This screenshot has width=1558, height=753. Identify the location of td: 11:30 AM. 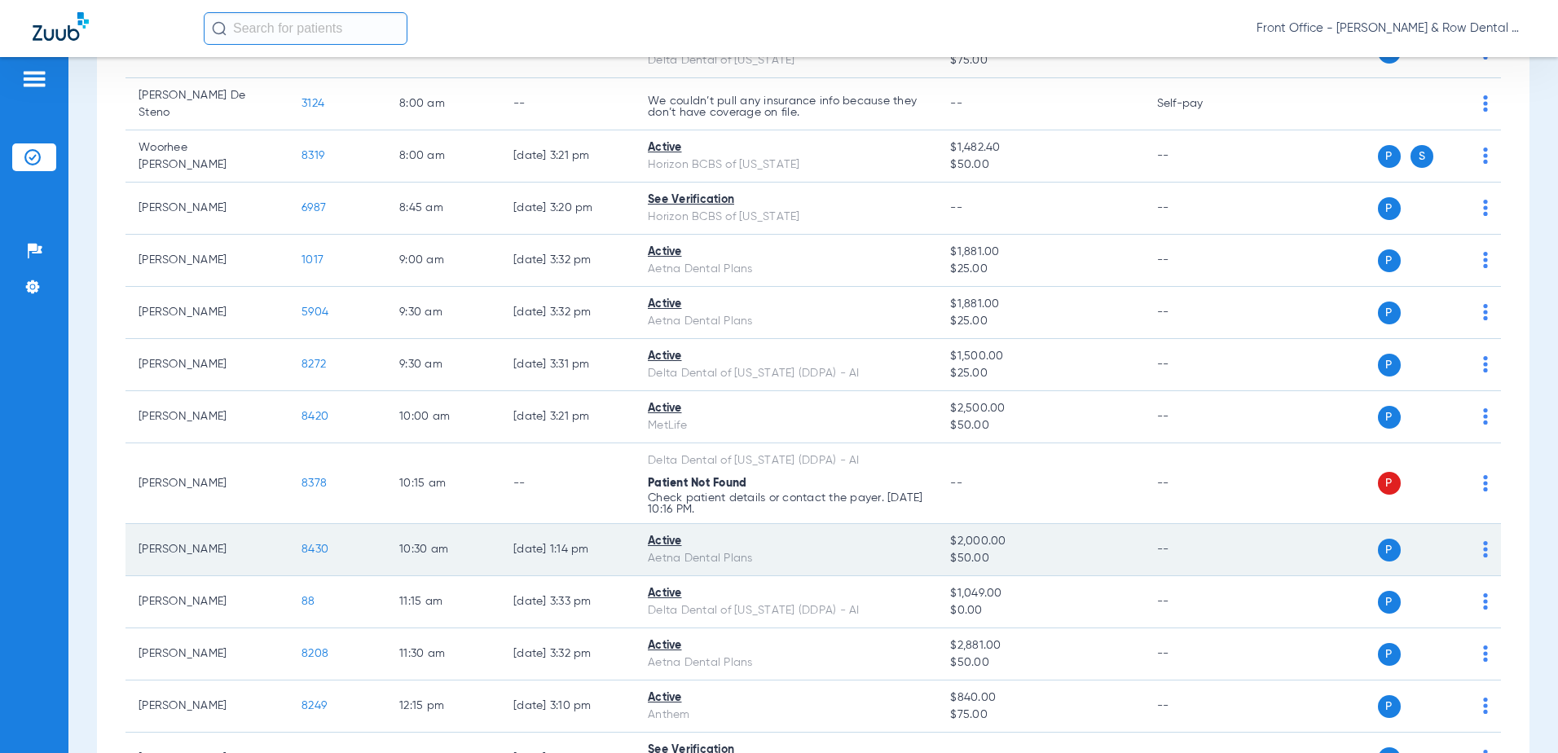
(443, 654).